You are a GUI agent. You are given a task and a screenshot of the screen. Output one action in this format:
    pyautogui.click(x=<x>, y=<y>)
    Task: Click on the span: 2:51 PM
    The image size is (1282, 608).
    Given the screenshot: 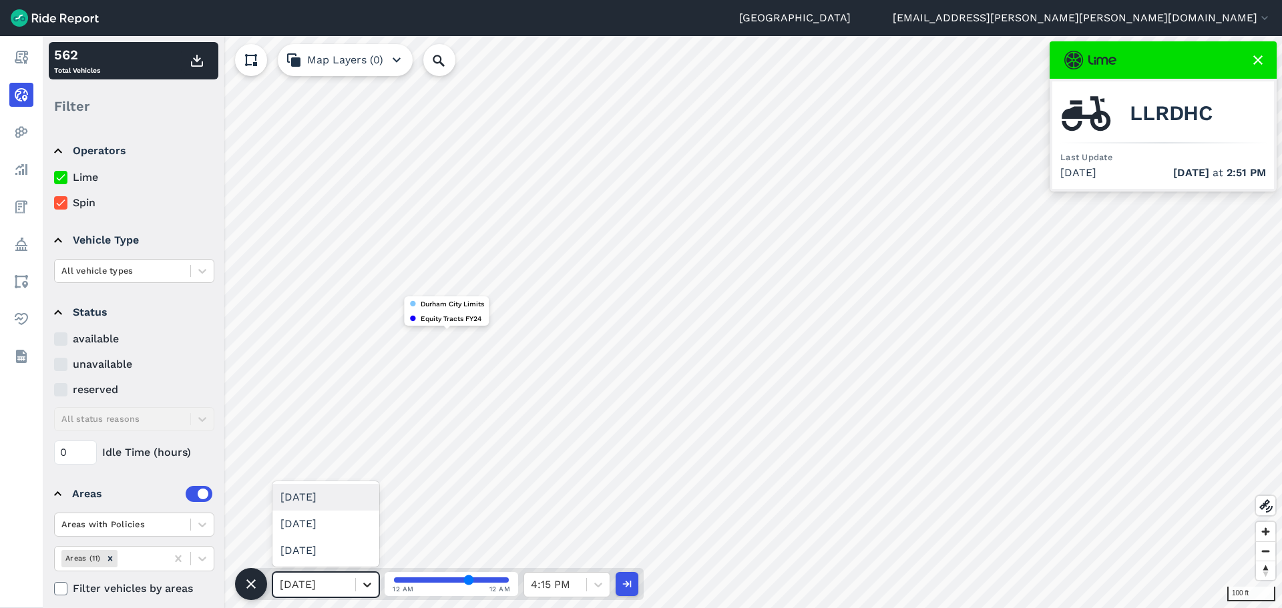 What is the action you would take?
    pyautogui.click(x=1246, y=172)
    